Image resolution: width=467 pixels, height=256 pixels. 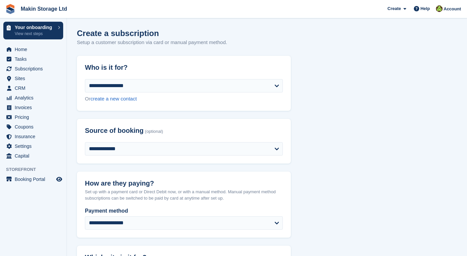 I want to click on span: Settings, so click(x=35, y=146).